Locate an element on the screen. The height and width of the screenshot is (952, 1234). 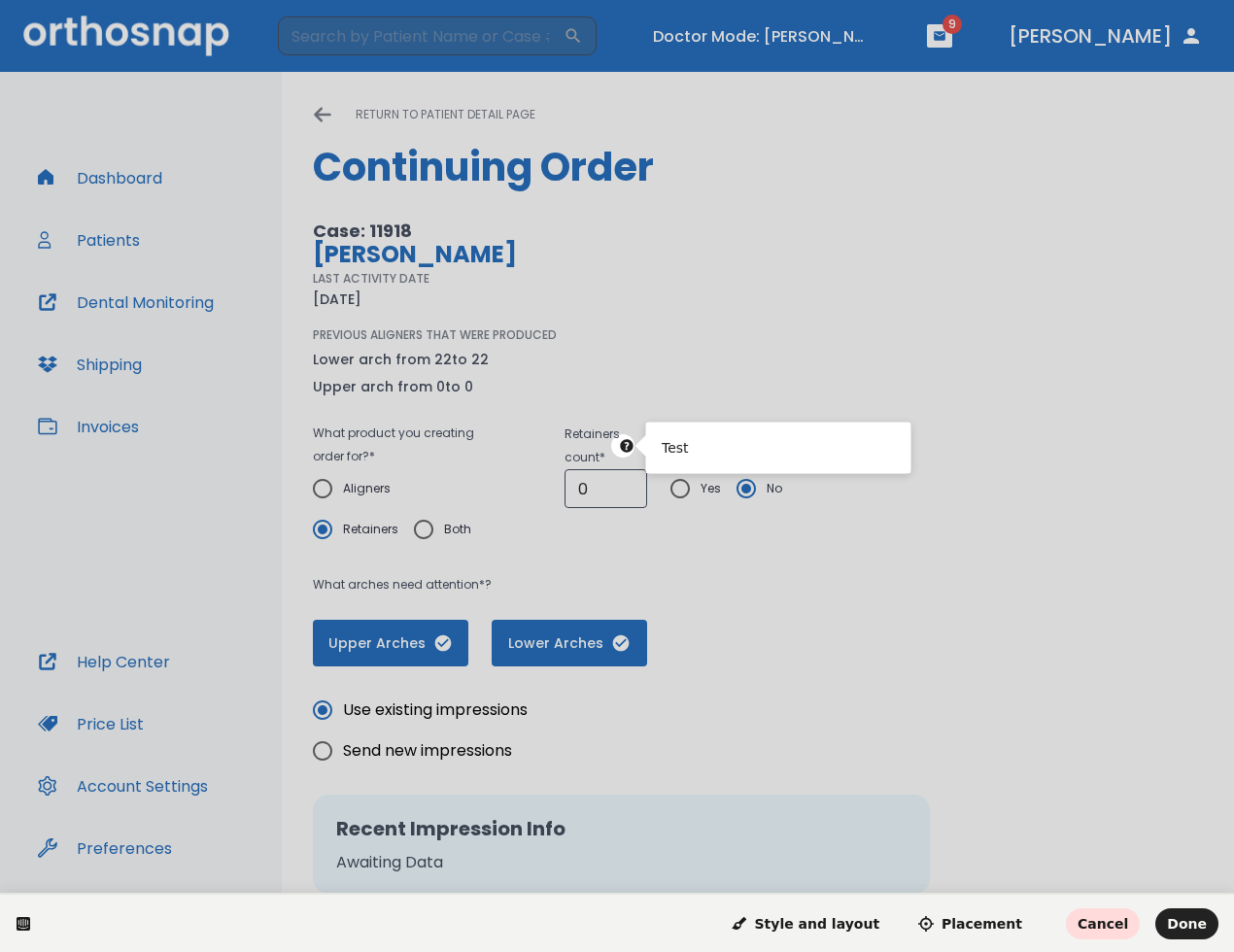
button: Cancel is located at coordinates (1102, 924).